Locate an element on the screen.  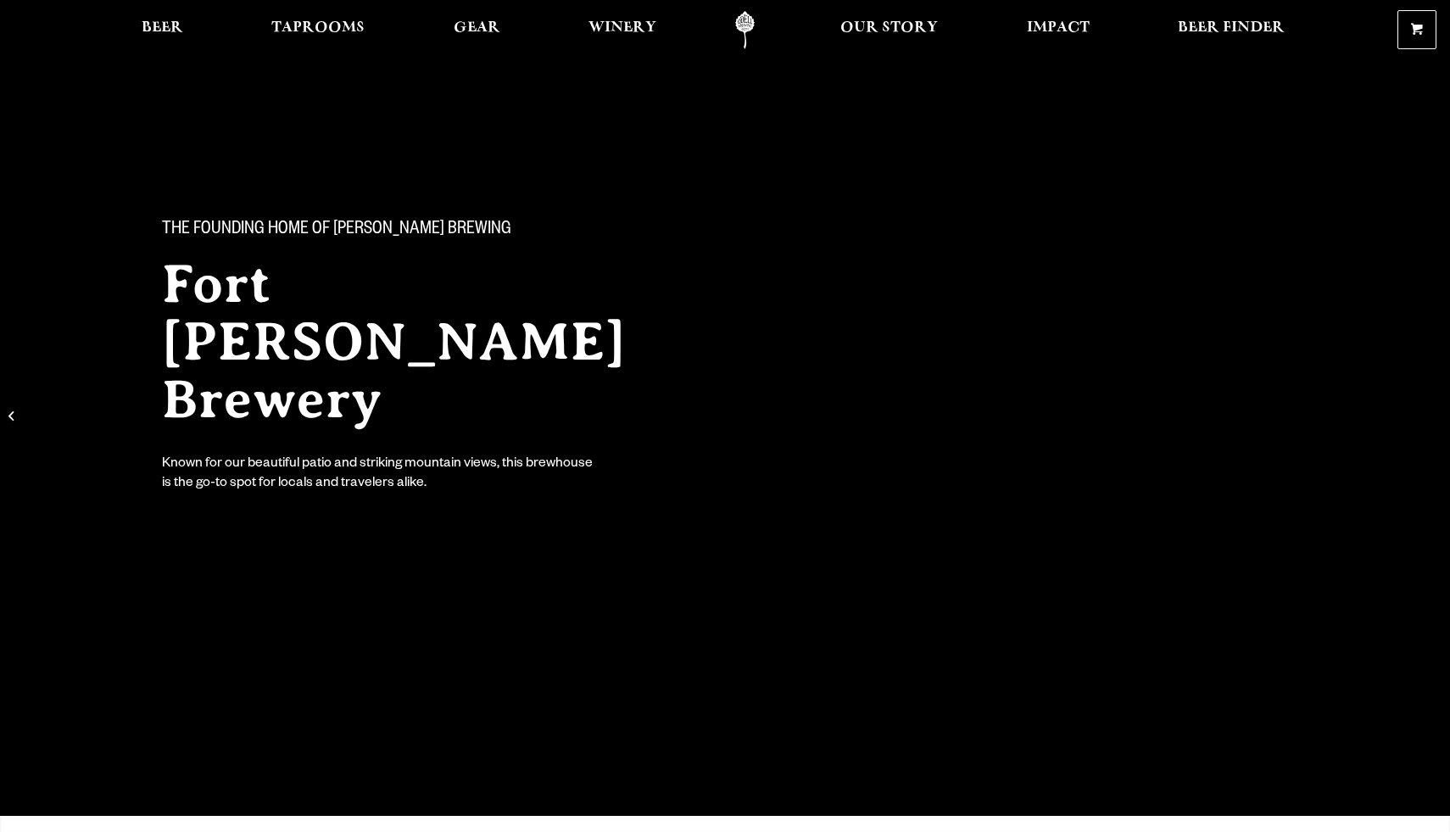
span: Winery is located at coordinates (623, 28).